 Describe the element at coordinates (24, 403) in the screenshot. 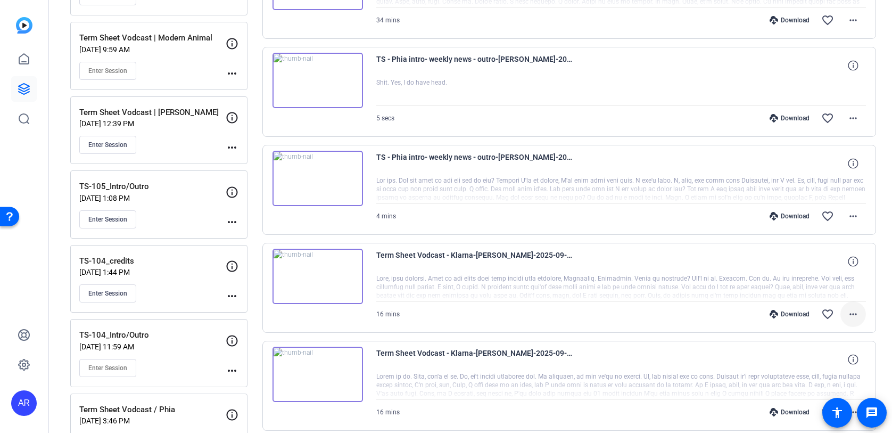

I see `div: AR` at that location.